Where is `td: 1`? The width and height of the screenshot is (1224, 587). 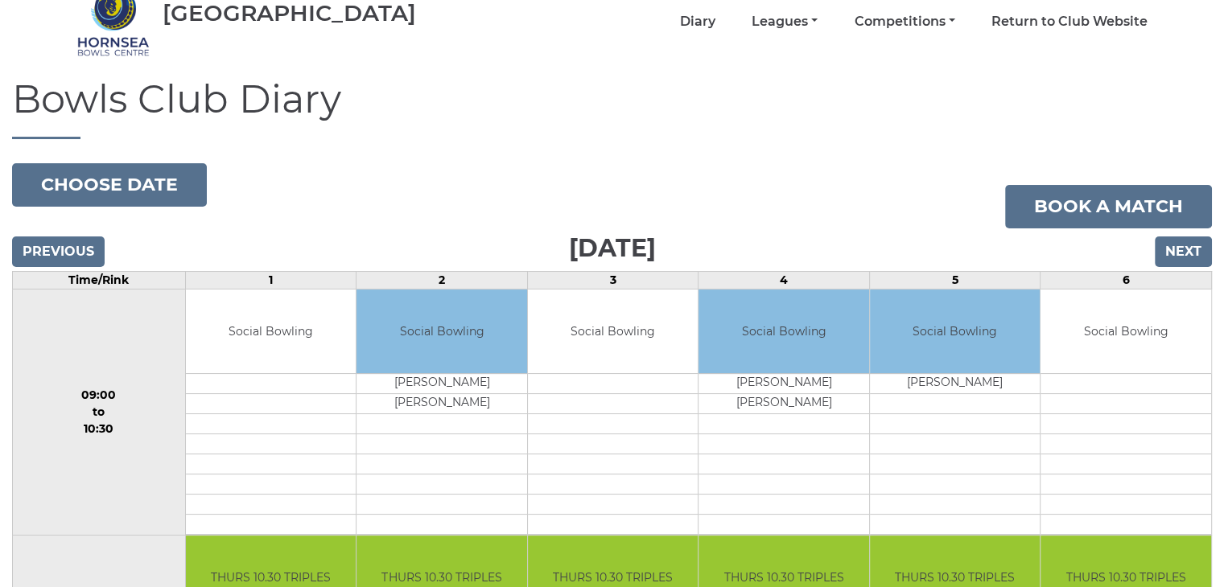 td: 1 is located at coordinates (270, 280).